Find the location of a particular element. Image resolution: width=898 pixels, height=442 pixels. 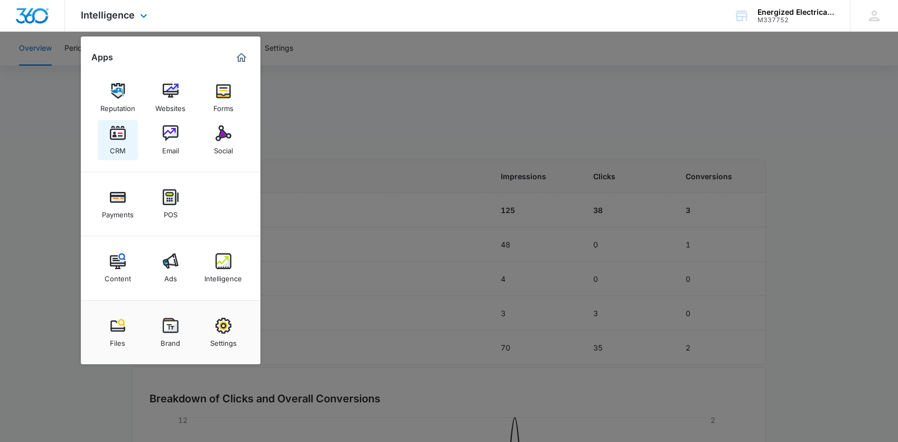

a: Marketing 360® Dashboard is located at coordinates (241, 58).